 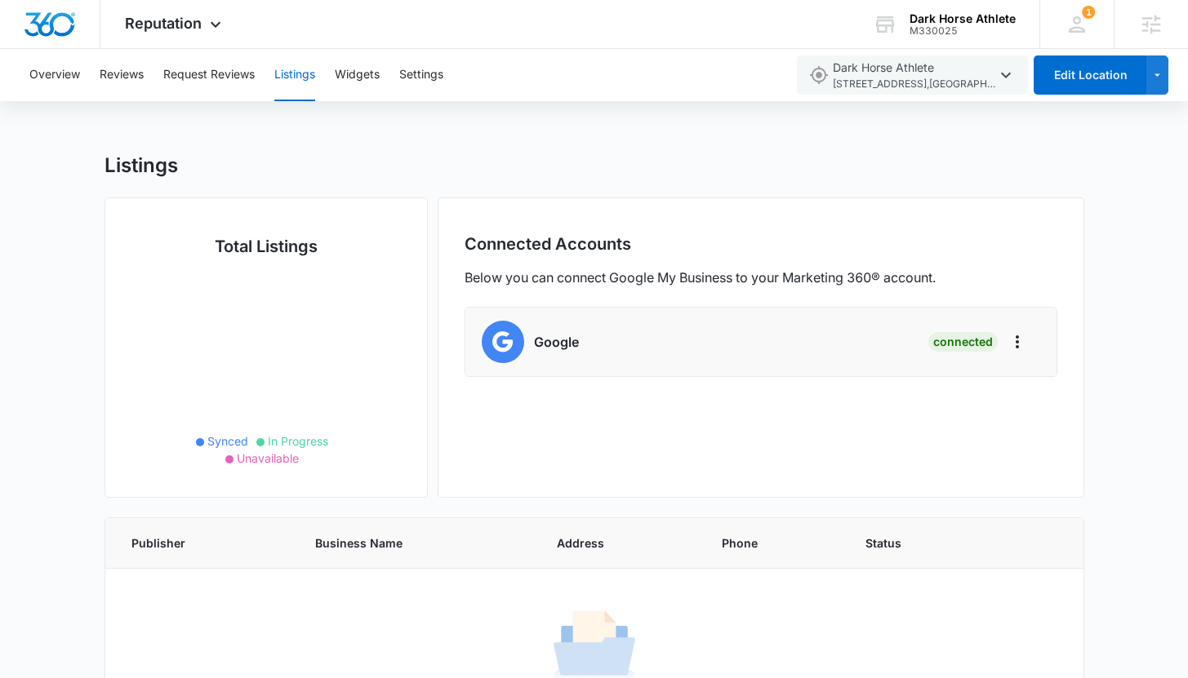 I want to click on span: Reputation, so click(x=163, y=23).